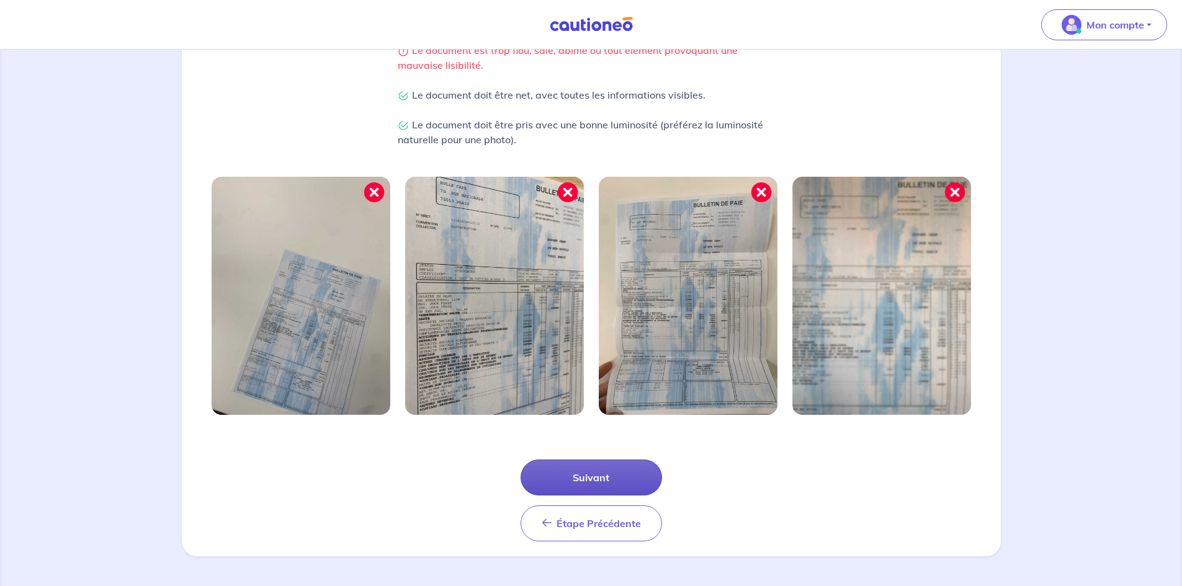 This screenshot has width=1182, height=586. I want to click on img: Image mal cadrée 2, so click(495, 296).